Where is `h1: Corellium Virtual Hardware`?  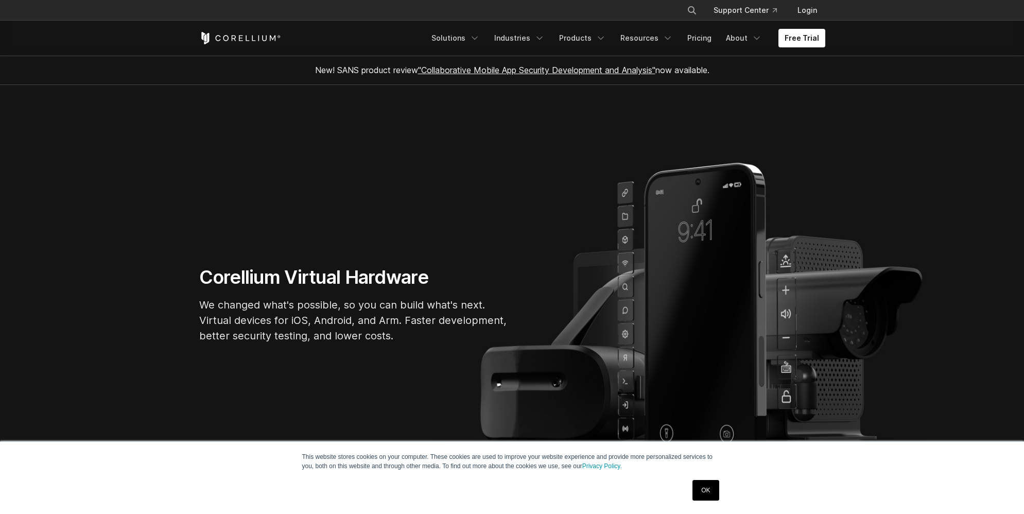
h1: Corellium Virtual Hardware is located at coordinates (354, 277).